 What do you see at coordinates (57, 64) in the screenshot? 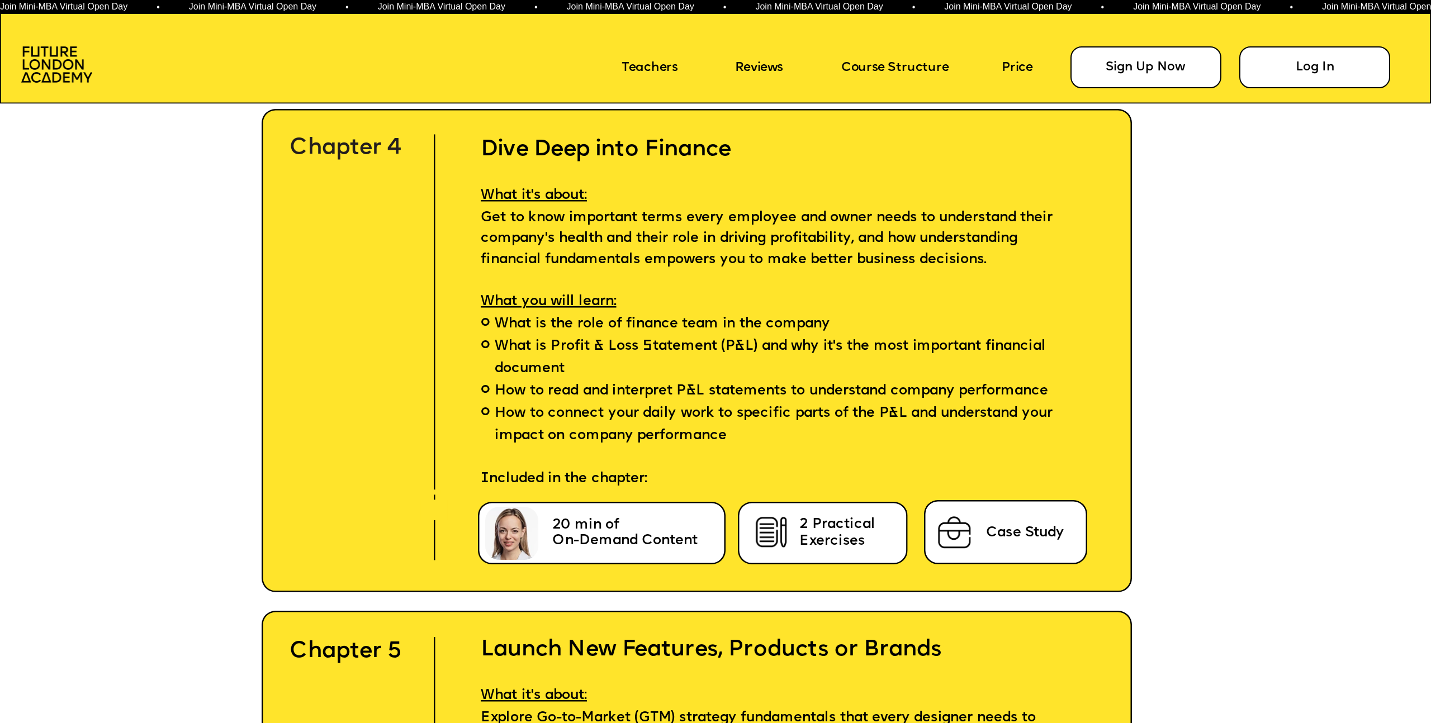
I see `img: image-aac980e9-41de-4c2d-a048-f29dd30a0068.png` at bounding box center [57, 64].